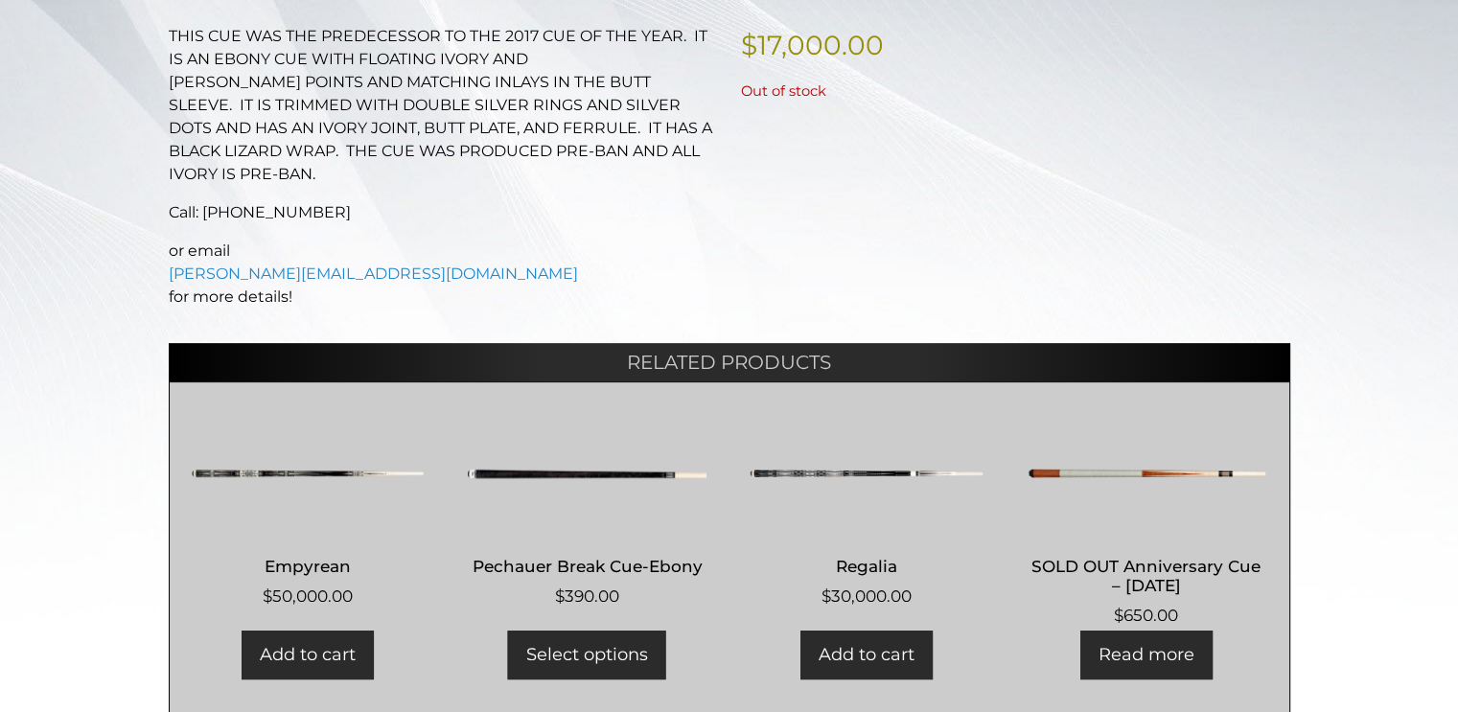 This screenshot has width=1458, height=712. I want to click on img: Regalia, so click(866, 473).